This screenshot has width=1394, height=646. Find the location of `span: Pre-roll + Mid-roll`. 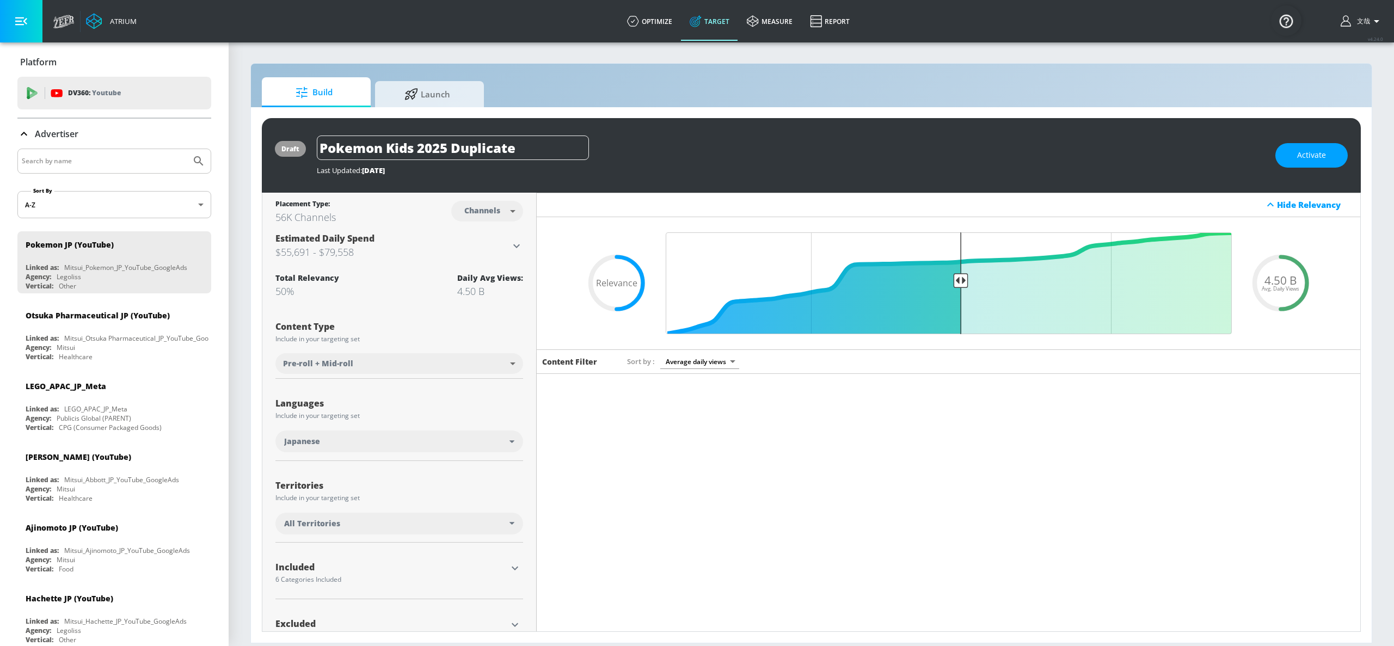

span: Pre-roll + Mid-roll is located at coordinates (318, 364).